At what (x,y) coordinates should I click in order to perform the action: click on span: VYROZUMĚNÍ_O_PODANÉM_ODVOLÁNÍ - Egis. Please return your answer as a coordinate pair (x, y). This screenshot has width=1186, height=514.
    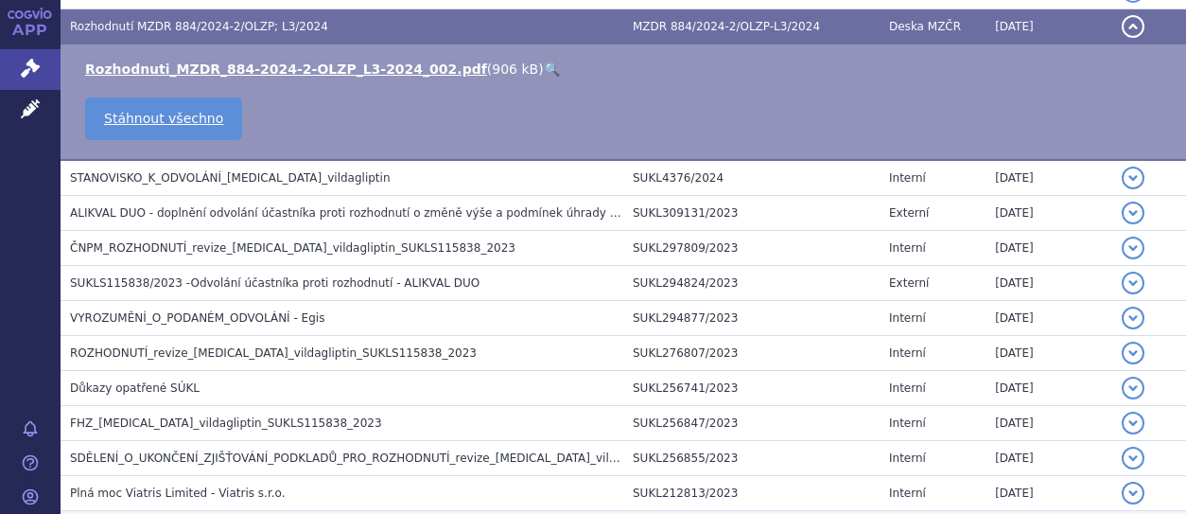
    Looking at the image, I should click on (197, 318).